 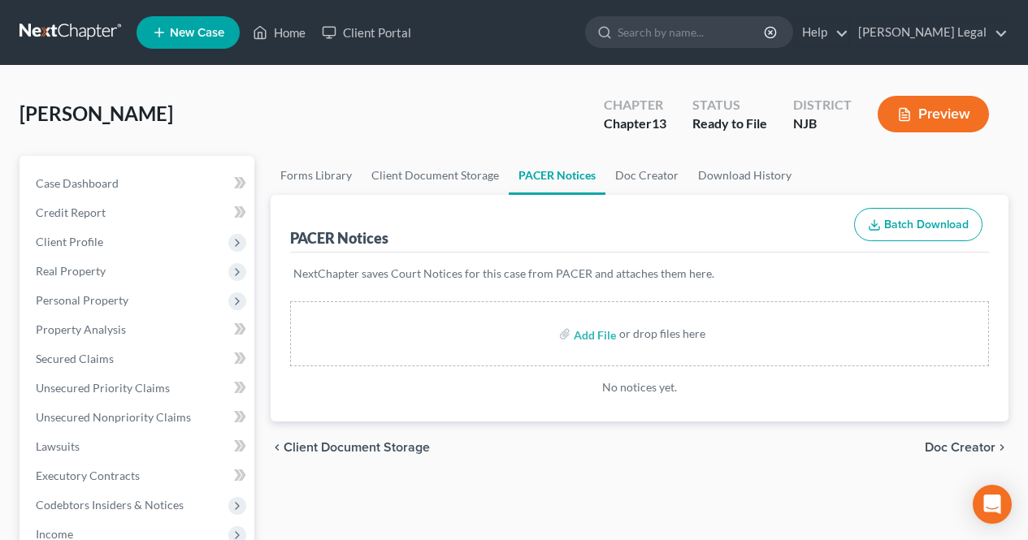 I want to click on span: 13, so click(x=659, y=123).